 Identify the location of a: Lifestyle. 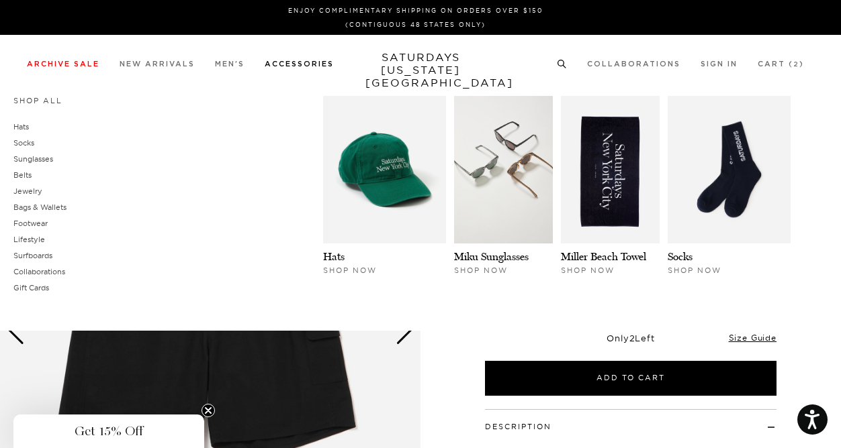
(29, 240).